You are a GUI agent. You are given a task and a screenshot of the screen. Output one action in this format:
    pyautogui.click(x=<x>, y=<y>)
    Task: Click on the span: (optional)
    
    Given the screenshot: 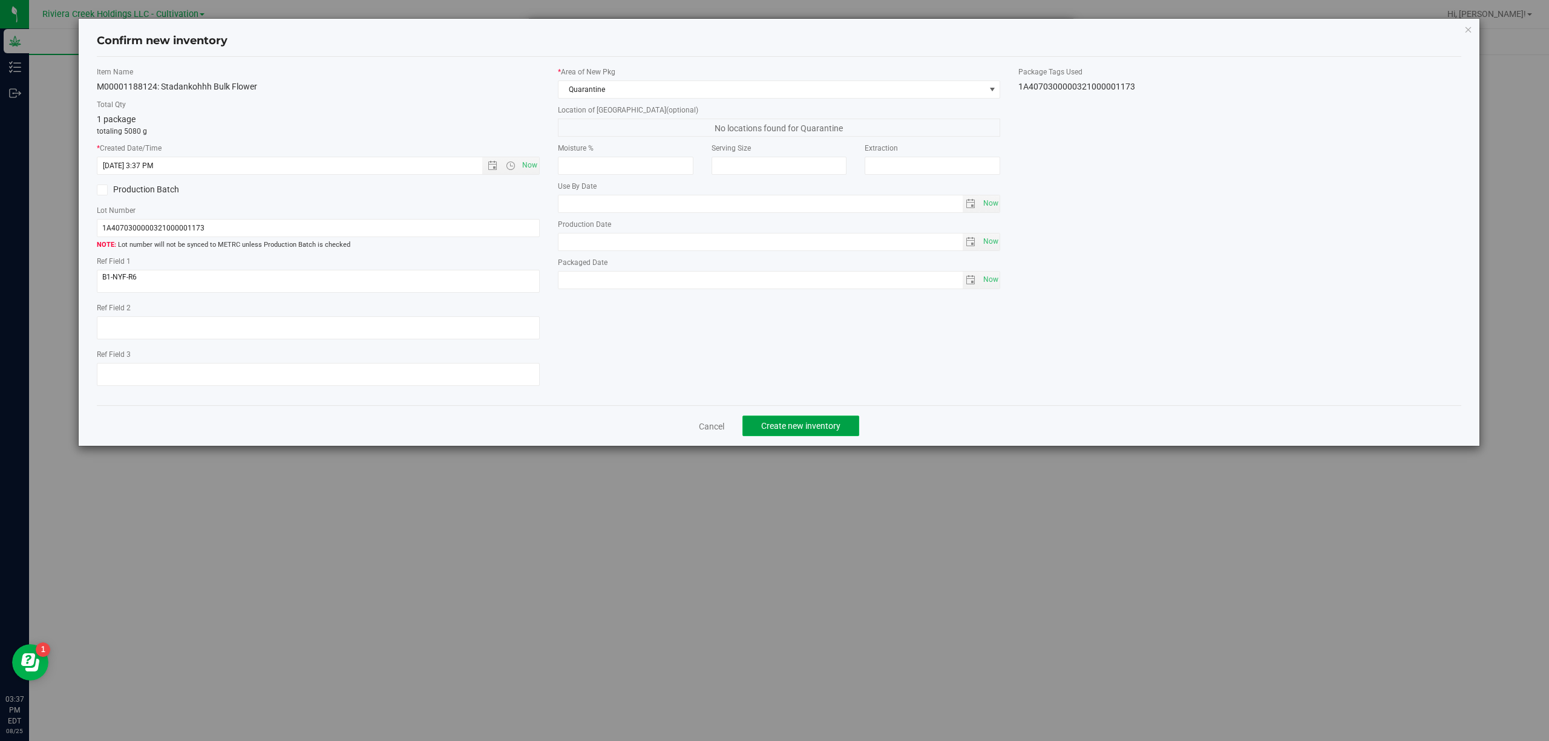 What is the action you would take?
    pyautogui.click(x=682, y=110)
    